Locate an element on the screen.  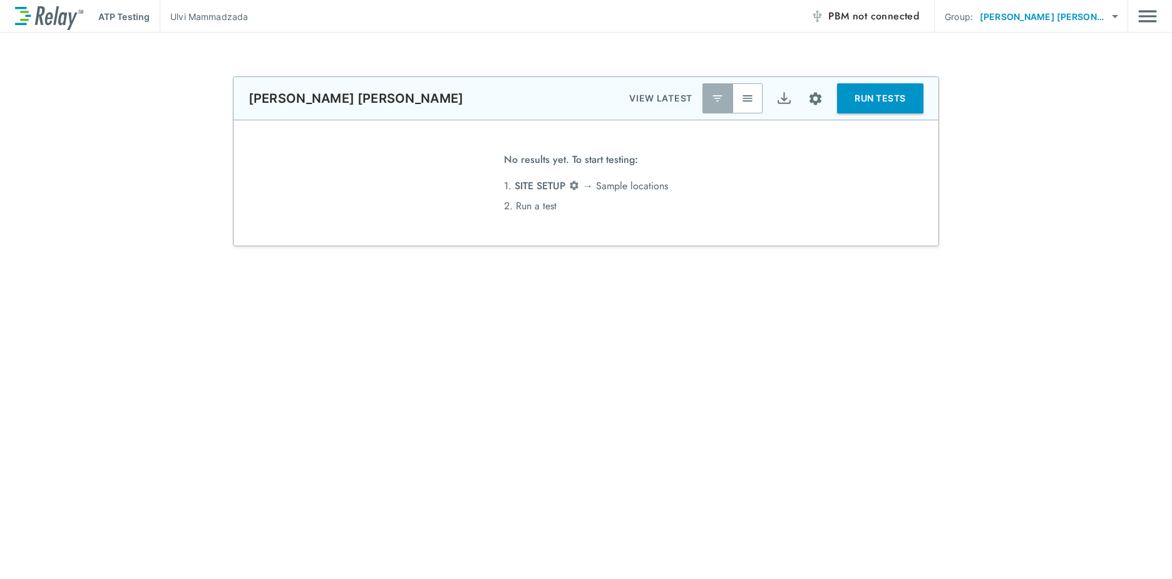
li: 2. Run a test is located at coordinates (586, 206).